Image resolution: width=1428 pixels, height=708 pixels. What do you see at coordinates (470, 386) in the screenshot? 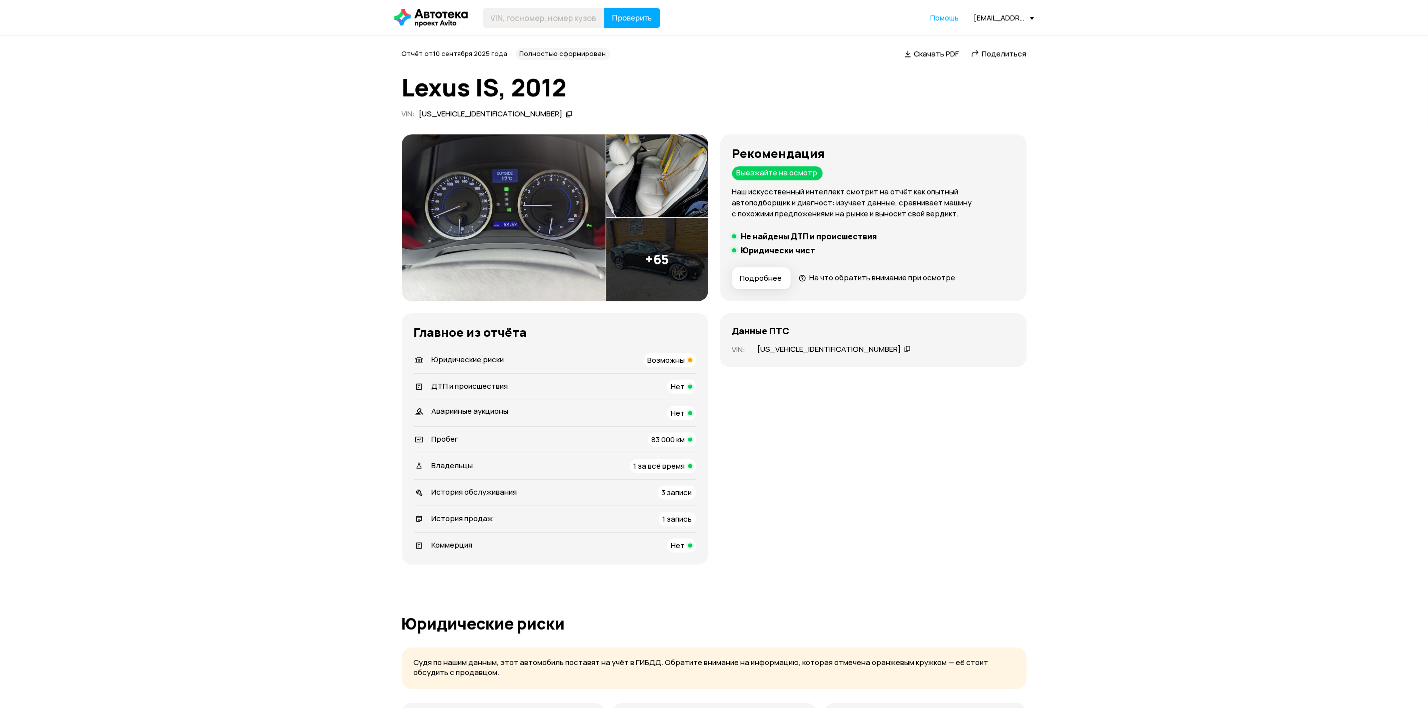
I see `span: ДТП и происшествия` at bounding box center [470, 386].